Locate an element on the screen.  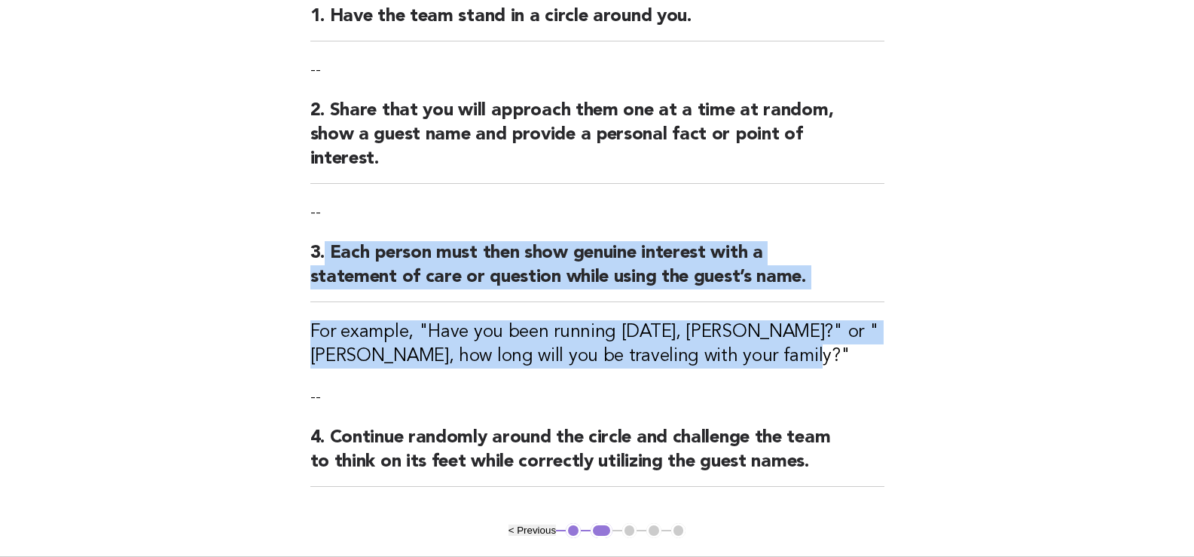
button: 1 is located at coordinates (573, 530).